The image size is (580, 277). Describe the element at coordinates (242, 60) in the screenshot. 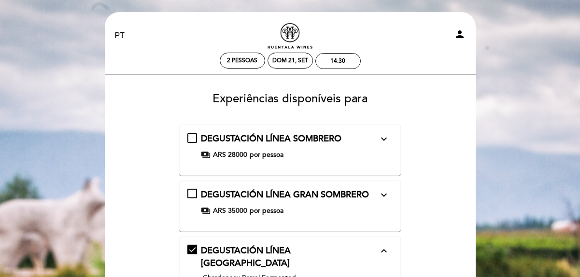

I see `span: 2 pessoas` at that location.